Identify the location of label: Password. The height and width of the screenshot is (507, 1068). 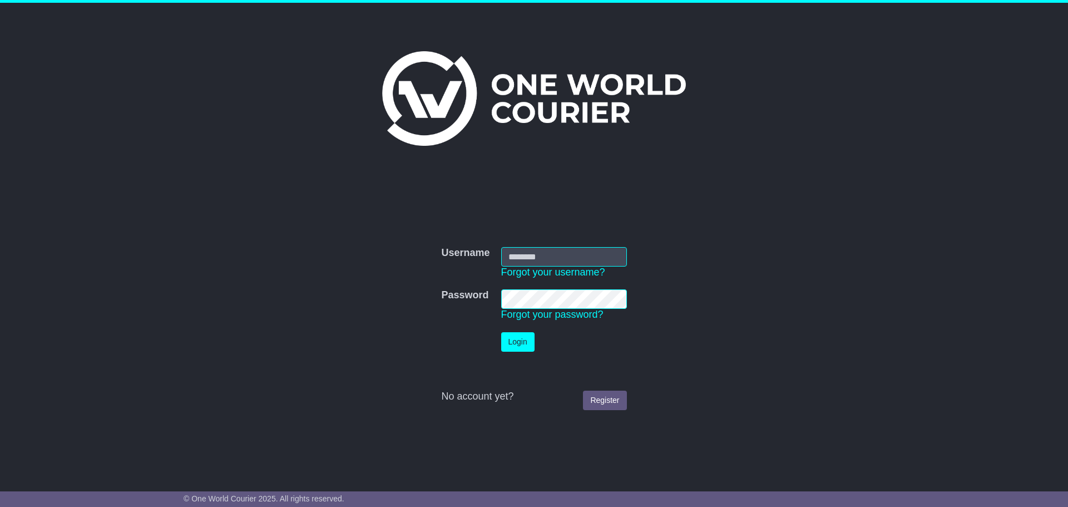
(464, 295).